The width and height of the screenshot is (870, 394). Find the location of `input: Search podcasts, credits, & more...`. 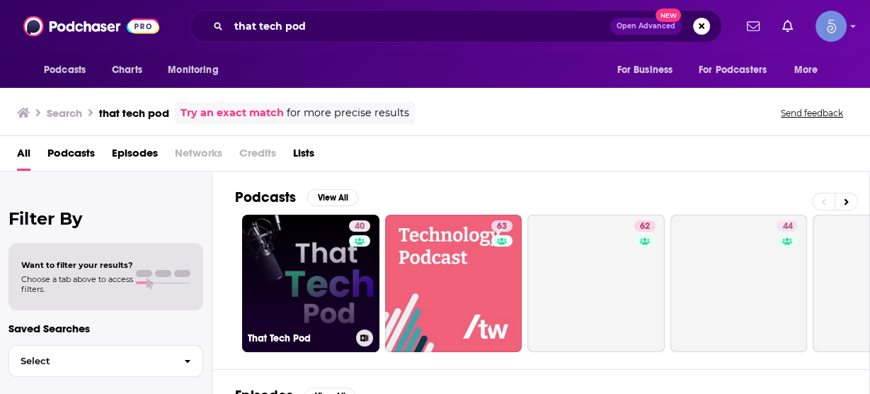

input: Search podcasts, credits, & more... is located at coordinates (419, 26).